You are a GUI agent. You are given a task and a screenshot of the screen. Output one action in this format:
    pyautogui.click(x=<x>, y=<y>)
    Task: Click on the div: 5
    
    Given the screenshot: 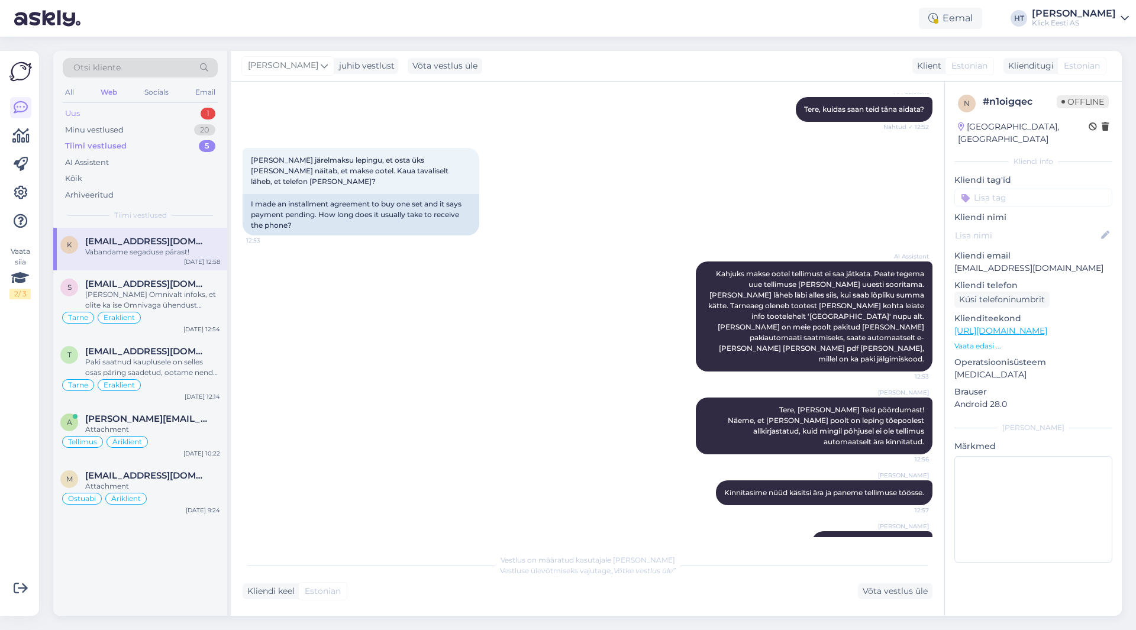 What is the action you would take?
    pyautogui.click(x=207, y=146)
    